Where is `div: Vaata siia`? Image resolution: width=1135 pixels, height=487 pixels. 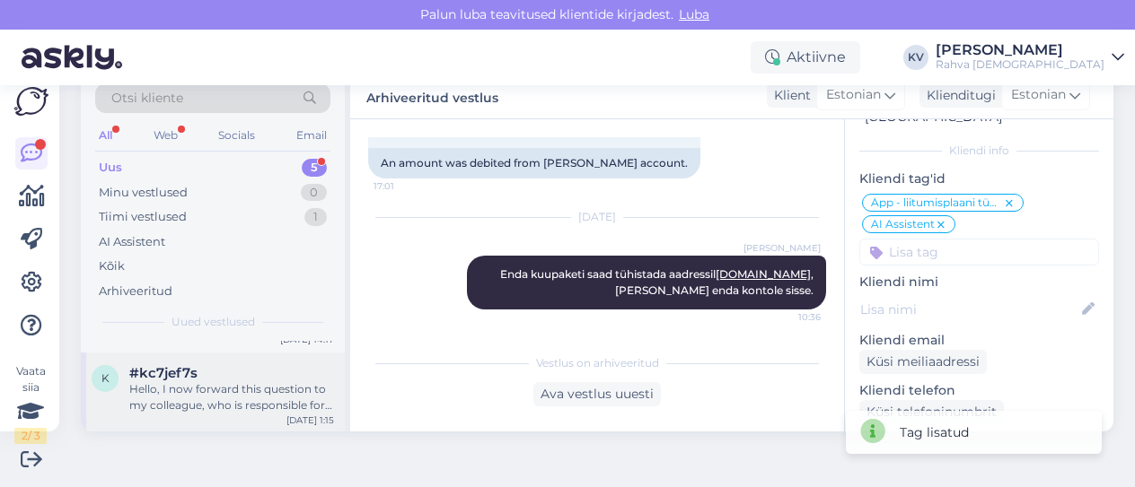
div: Vaata siia is located at coordinates (31, 404).